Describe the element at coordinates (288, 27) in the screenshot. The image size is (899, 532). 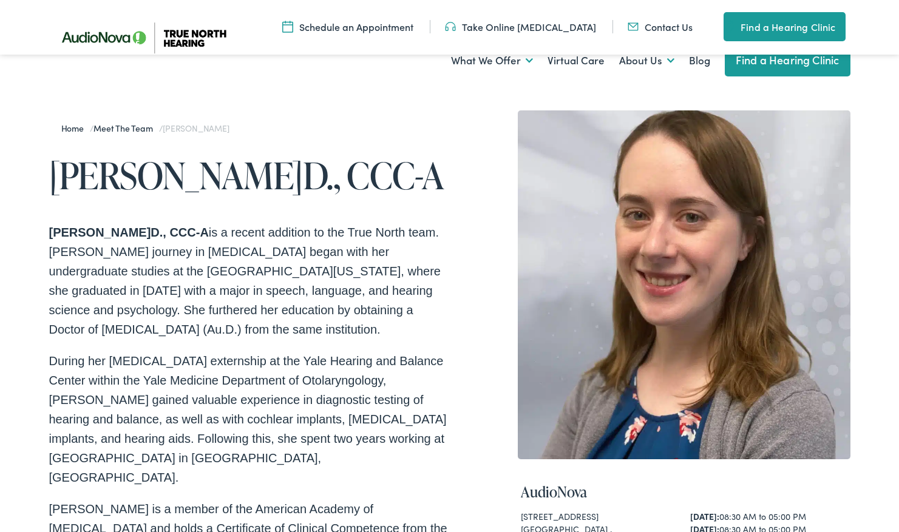
I see `img: Icon symbolizing a calendar in color code ffb348` at that location.